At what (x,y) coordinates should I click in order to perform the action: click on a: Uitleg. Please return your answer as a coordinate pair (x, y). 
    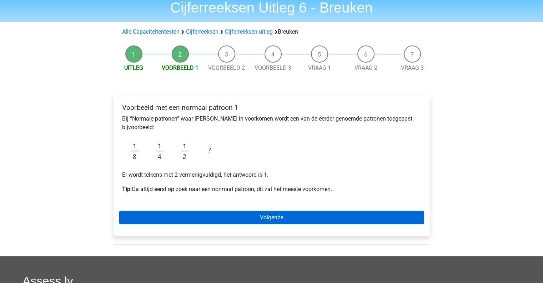
    Looking at the image, I should click on (134, 68).